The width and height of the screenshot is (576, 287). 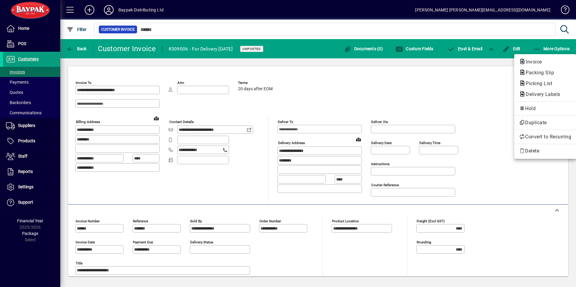 I want to click on span: Picking List, so click(x=537, y=83).